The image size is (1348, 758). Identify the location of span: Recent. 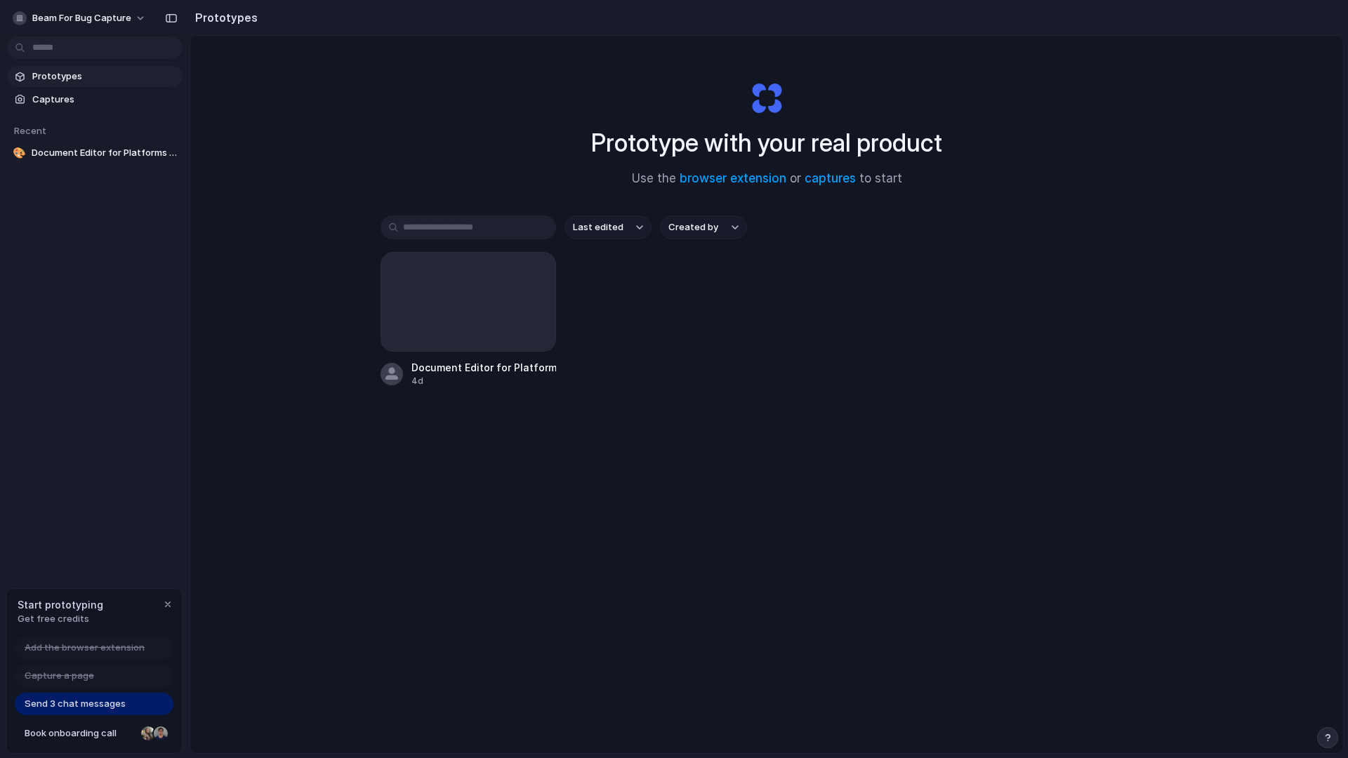
(30, 131).